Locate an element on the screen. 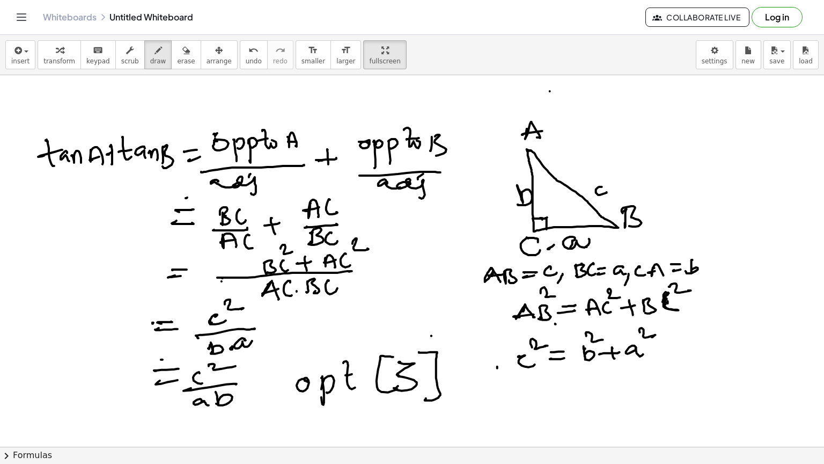 The width and height of the screenshot is (824, 464). button: undoundo is located at coordinates (254, 55).